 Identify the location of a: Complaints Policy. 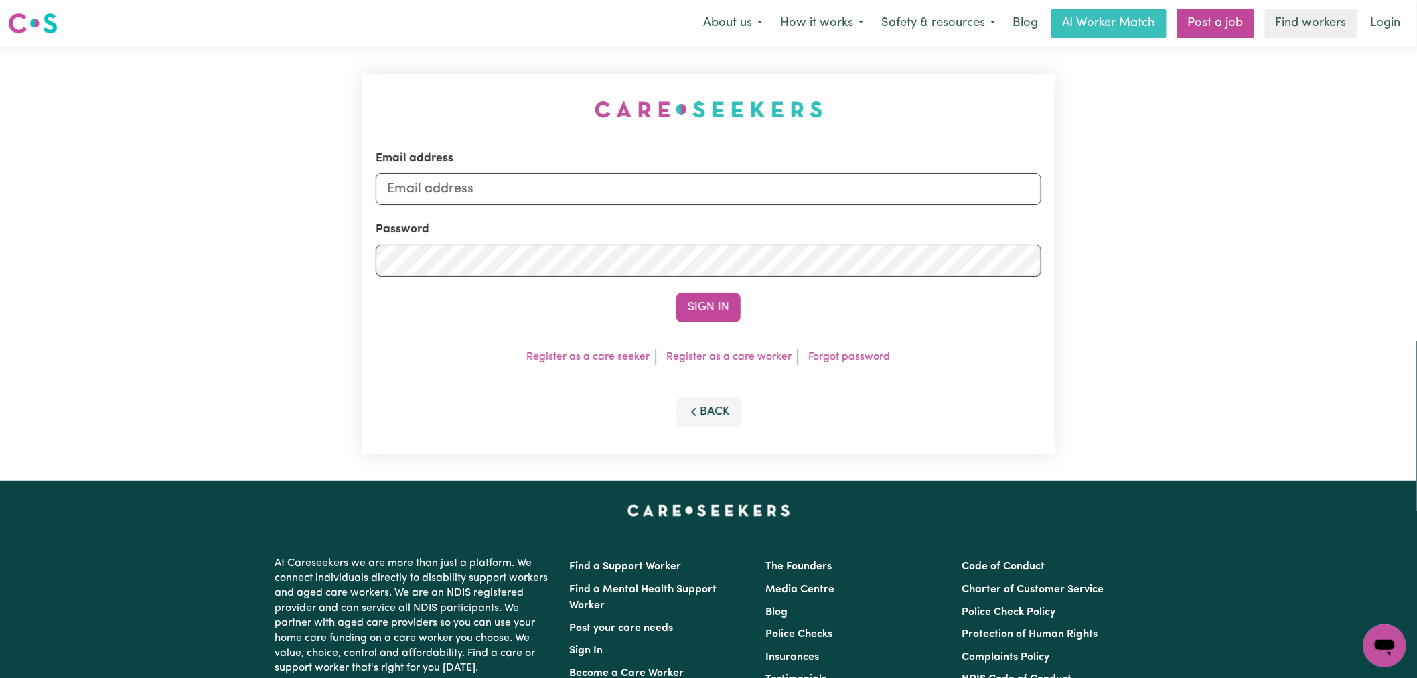
(1006, 657).